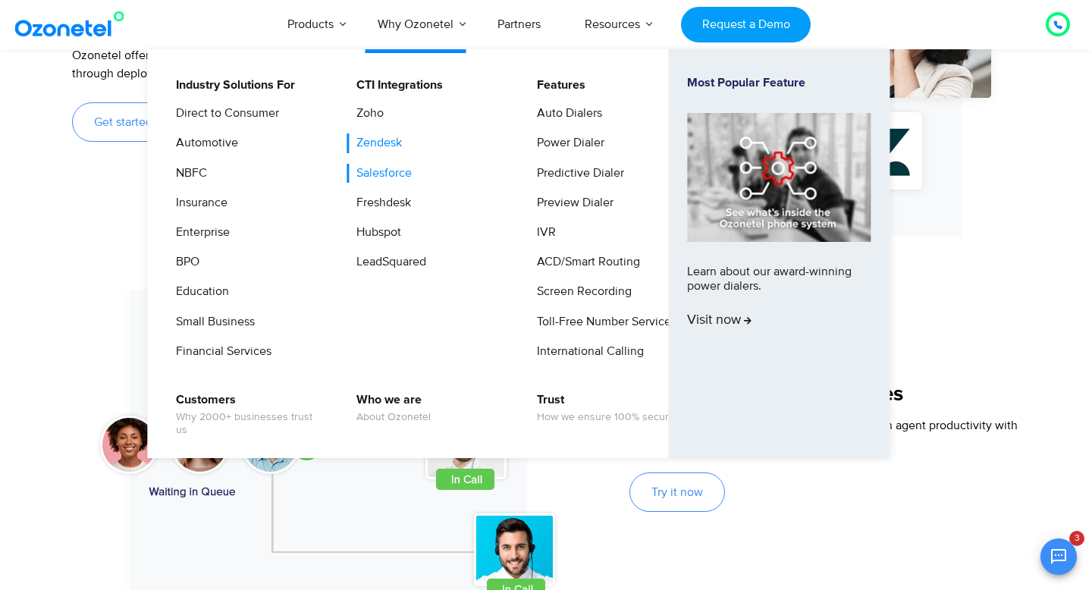  Describe the element at coordinates (719, 321) in the screenshot. I see `span: Visit now` at that location.